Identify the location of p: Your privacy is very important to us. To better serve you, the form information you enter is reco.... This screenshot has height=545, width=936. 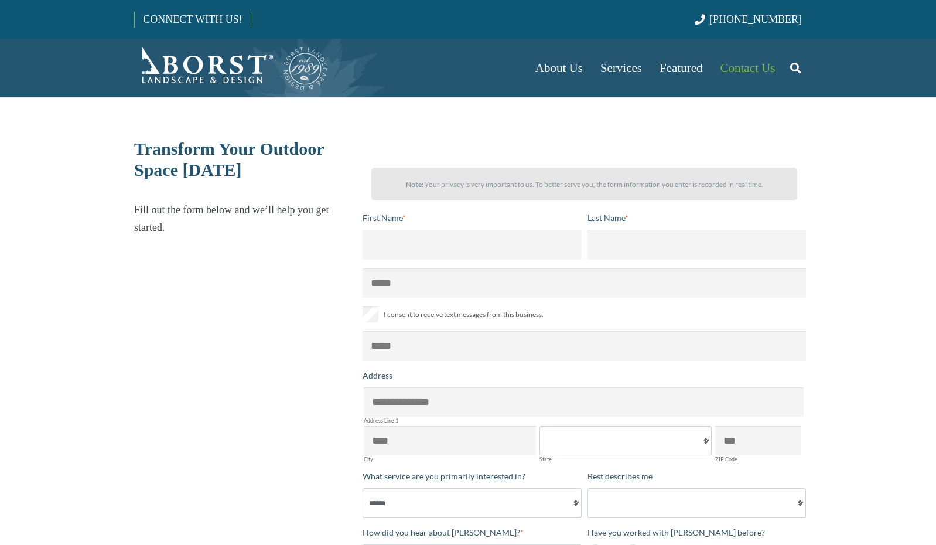
(584, 184).